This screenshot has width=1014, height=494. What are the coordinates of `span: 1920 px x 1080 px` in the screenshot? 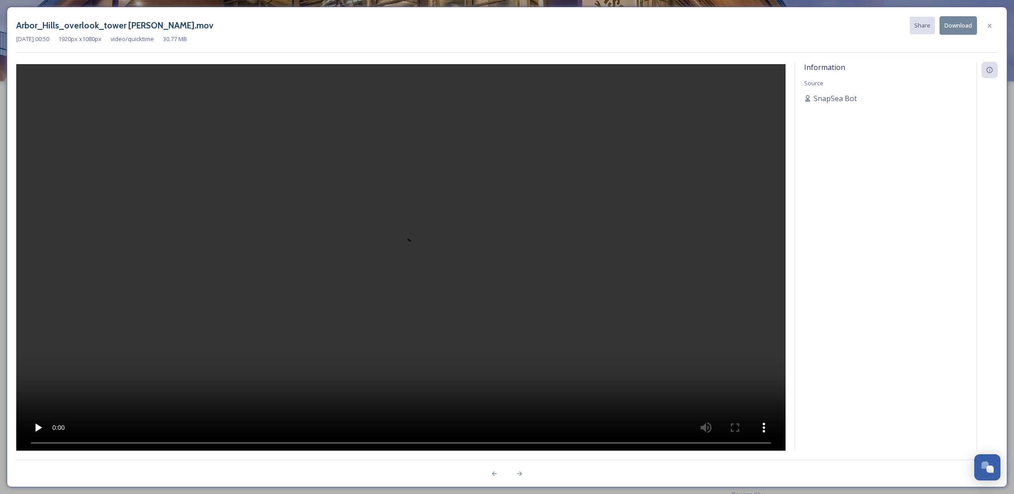 It's located at (80, 39).